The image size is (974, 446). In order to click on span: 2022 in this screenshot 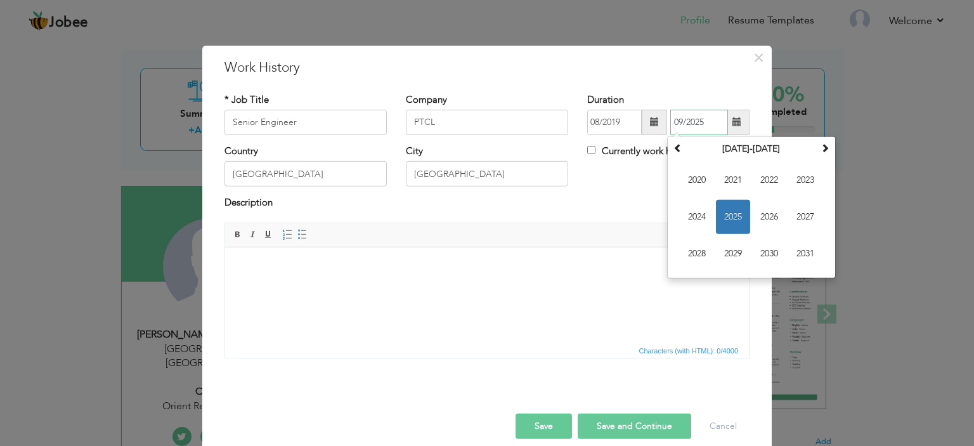, I will do `click(769, 180)`.